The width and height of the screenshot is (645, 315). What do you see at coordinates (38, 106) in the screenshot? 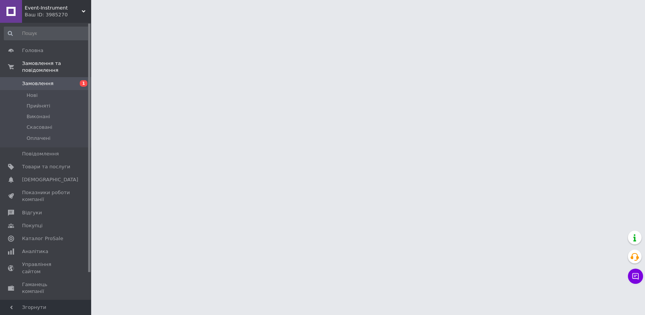
I see `span: Прийняті` at bounding box center [38, 106].